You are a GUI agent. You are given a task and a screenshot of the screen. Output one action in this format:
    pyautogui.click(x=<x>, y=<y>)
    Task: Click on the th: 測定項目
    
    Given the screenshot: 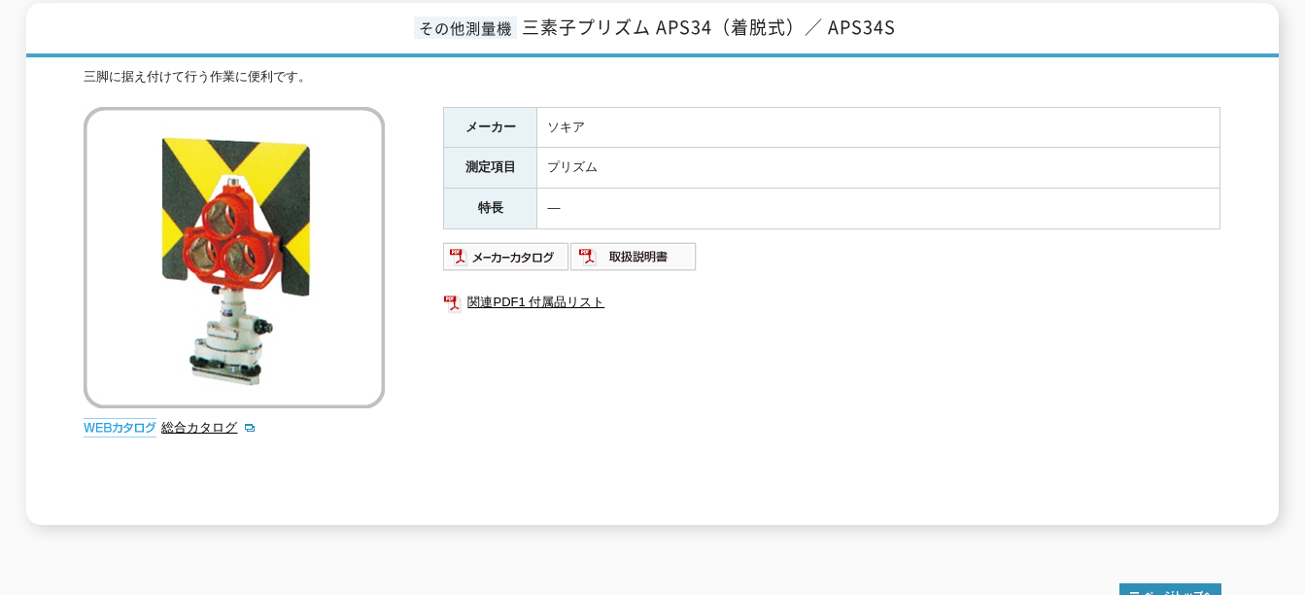 What is the action you would take?
    pyautogui.click(x=491, y=168)
    